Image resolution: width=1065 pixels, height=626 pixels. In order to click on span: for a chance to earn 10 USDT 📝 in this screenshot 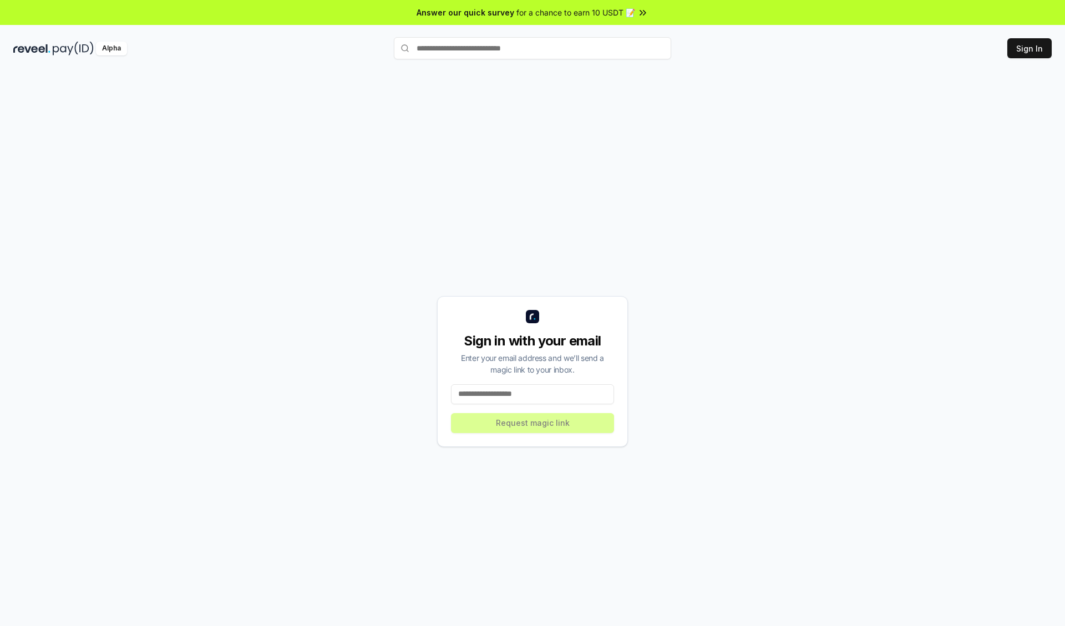, I will do `click(576, 12)`.